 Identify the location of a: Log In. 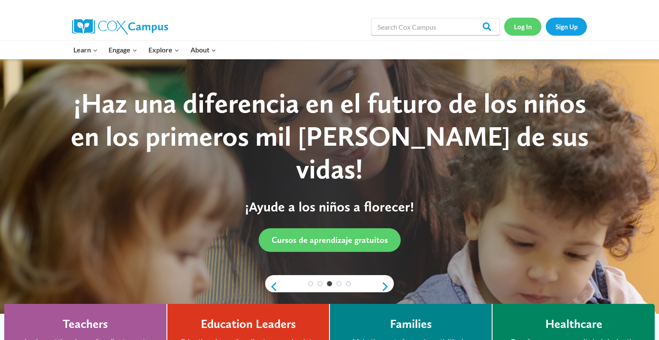
(523, 26).